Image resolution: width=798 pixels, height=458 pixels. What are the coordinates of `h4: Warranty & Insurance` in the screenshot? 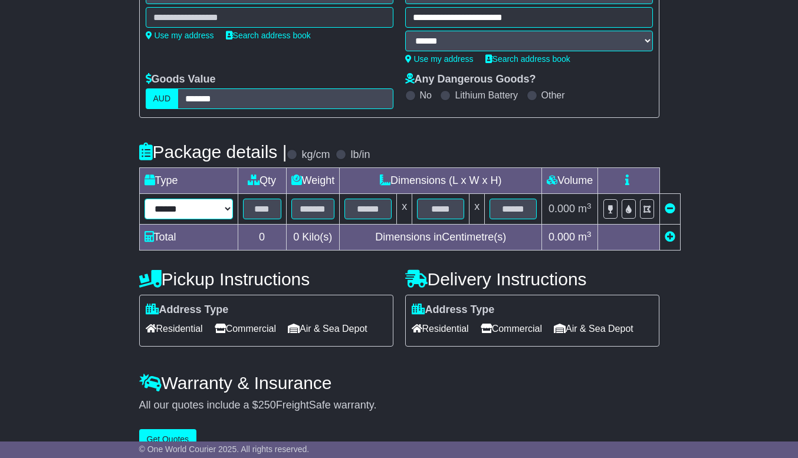 It's located at (399, 383).